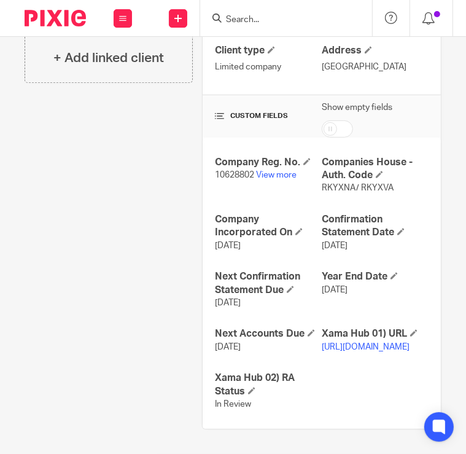 The height and width of the screenshot is (454, 466). What do you see at coordinates (268, 226) in the screenshot?
I see `h4: Company Incorporated On` at bounding box center [268, 226].